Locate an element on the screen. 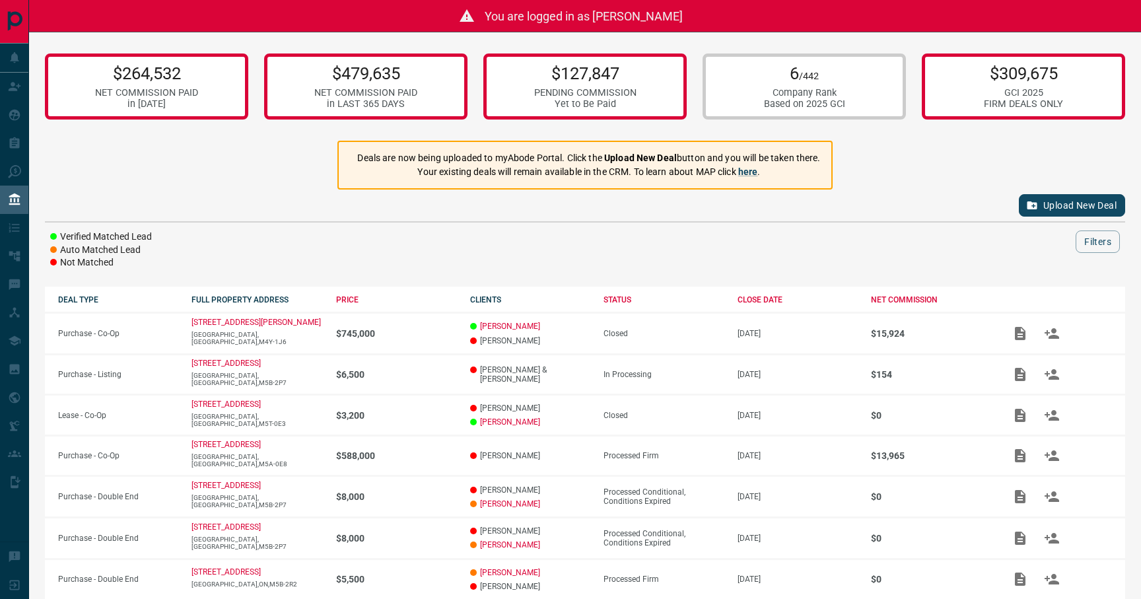 This screenshot has height=599, width=1141. div: CLIENTS is located at coordinates (530, 300).